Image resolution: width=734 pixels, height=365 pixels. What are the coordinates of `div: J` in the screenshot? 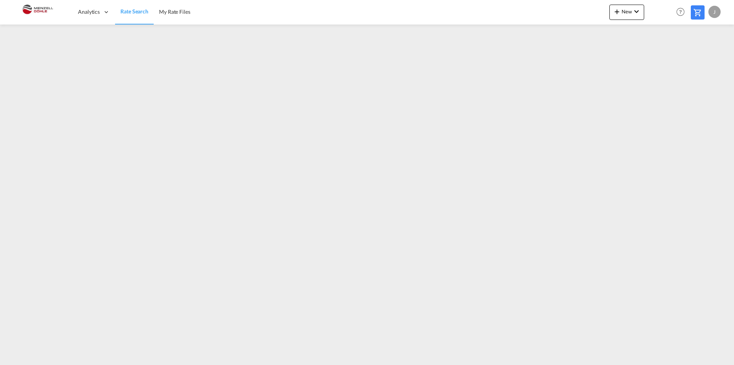 It's located at (715, 12).